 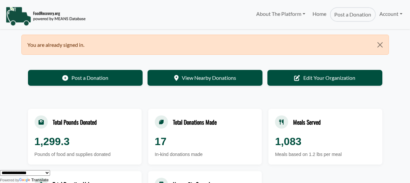 What do you see at coordinates (205, 44) in the screenshot?
I see `div: You are already signed in.` at bounding box center [205, 44].